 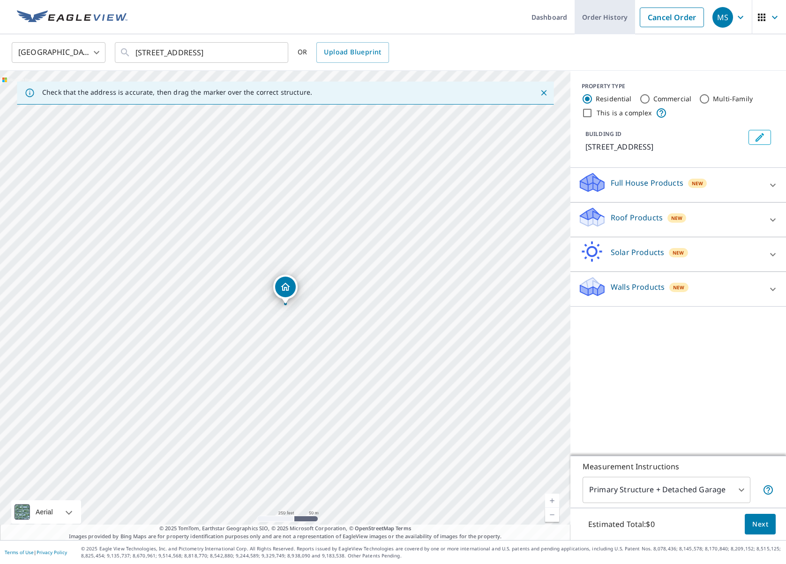 What do you see at coordinates (678, 86) in the screenshot?
I see `div: PROPERTY TYPE` at bounding box center [678, 86].